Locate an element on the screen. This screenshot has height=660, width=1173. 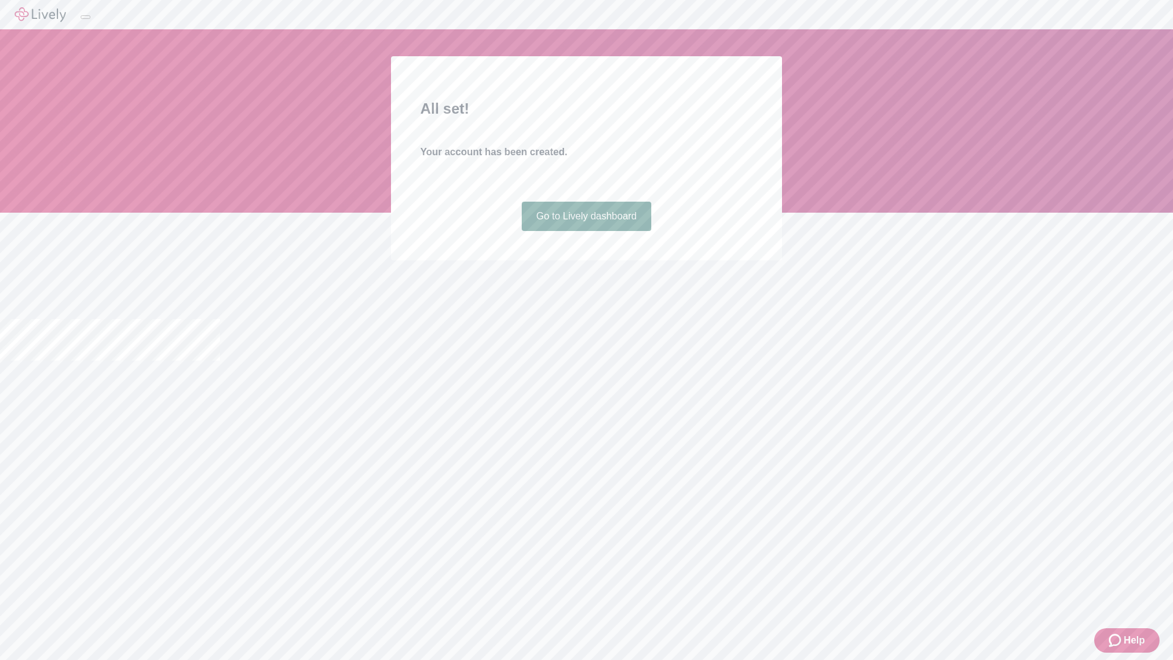
a: Go to Lively dashboard is located at coordinates (587, 216).